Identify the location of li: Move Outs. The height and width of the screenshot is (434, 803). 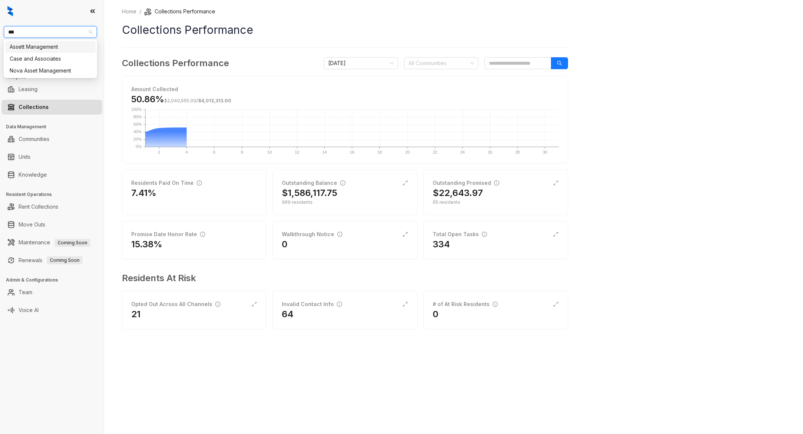
(52, 224).